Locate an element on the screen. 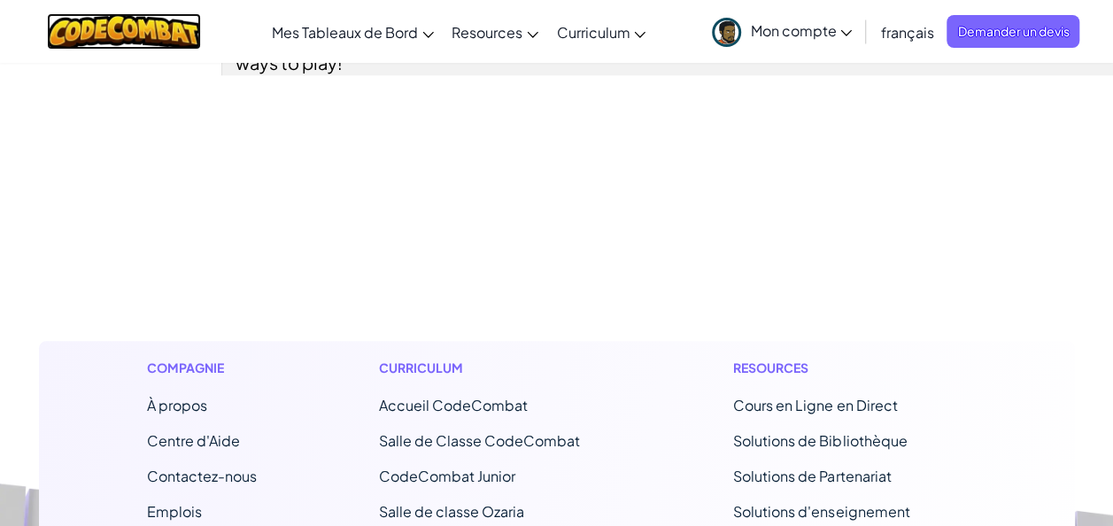 This screenshot has height=526, width=1113. h1: Curriculum is located at coordinates (495, 368).